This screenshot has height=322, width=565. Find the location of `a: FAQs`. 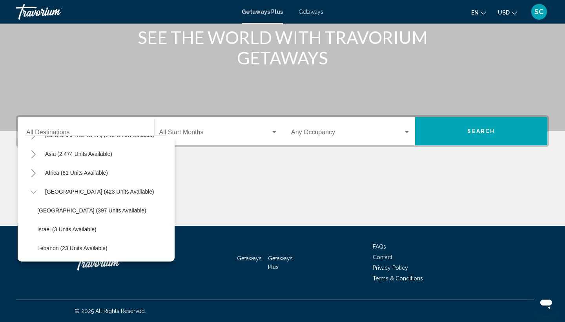

a: FAQs is located at coordinates (379, 246).